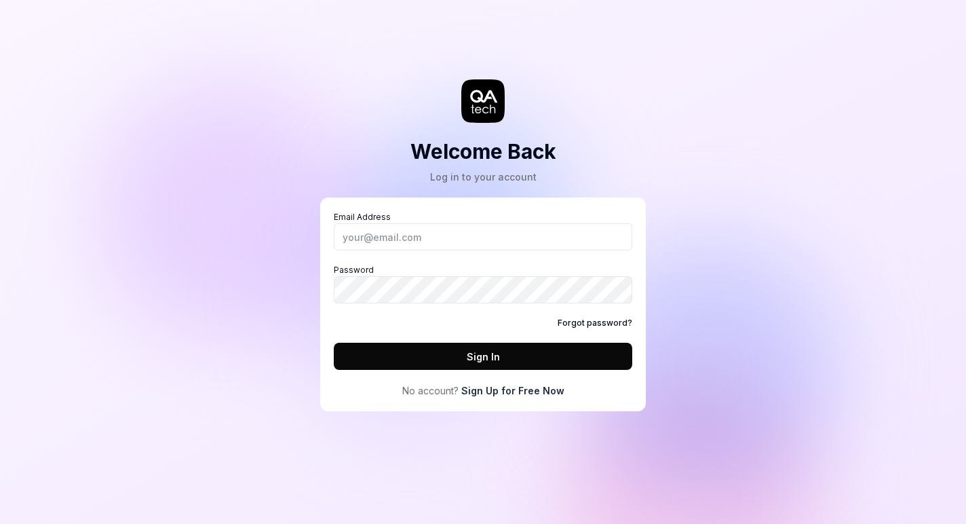 The height and width of the screenshot is (524, 966). I want to click on label: Password, so click(483, 283).